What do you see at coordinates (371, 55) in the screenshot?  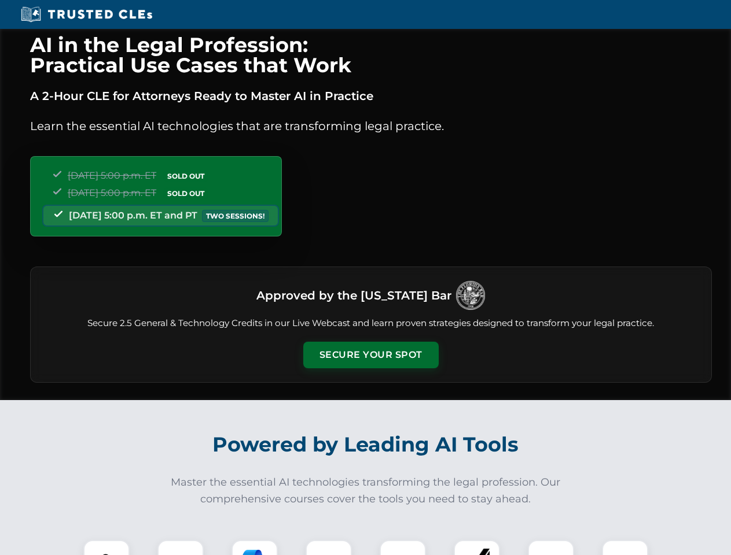 I see `h1: AI in the Legal Profession: Practical Use Cases that Work` at bounding box center [371, 55].